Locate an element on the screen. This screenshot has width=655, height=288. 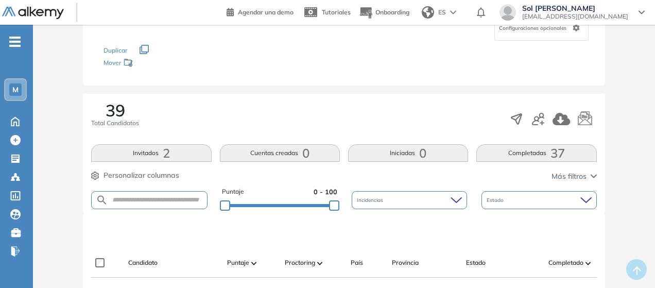
span: Tutoriales is located at coordinates (336, 12).